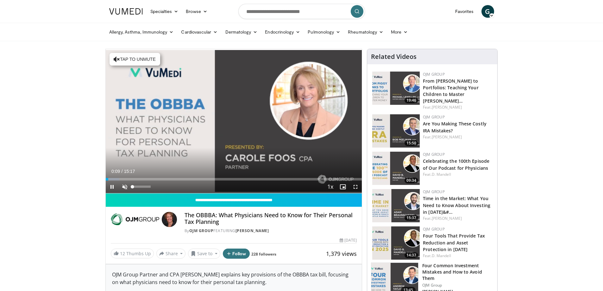 Image resolution: width=603 pixels, height=291 pixels. What do you see at coordinates (234, 179) in the screenshot?
I see `div: Progress Bar` at bounding box center [234, 179].